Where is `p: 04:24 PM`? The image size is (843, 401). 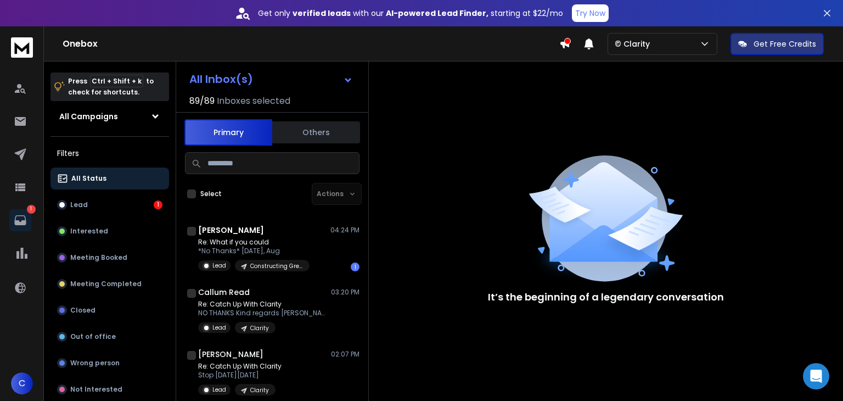 p: 04:24 PM is located at coordinates (345, 230).